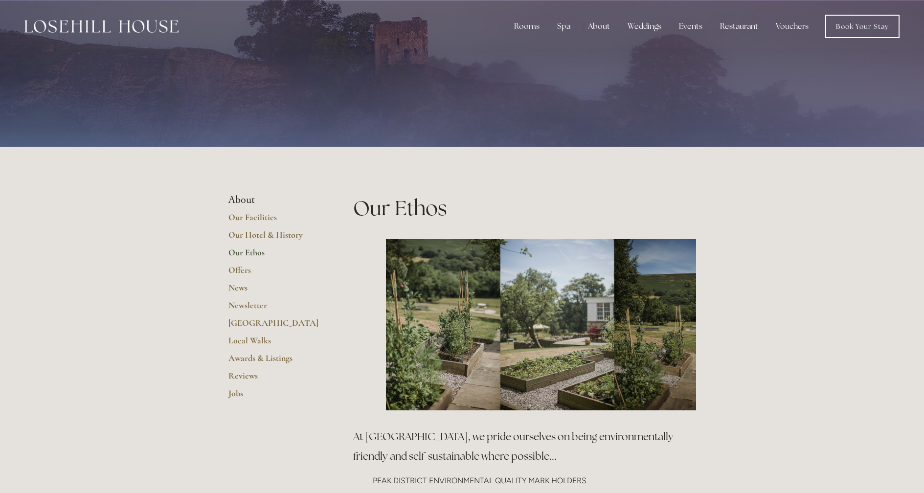 This screenshot has height=493, width=924. What do you see at coordinates (792, 26) in the screenshot?
I see `a: Vouchers` at bounding box center [792, 26].